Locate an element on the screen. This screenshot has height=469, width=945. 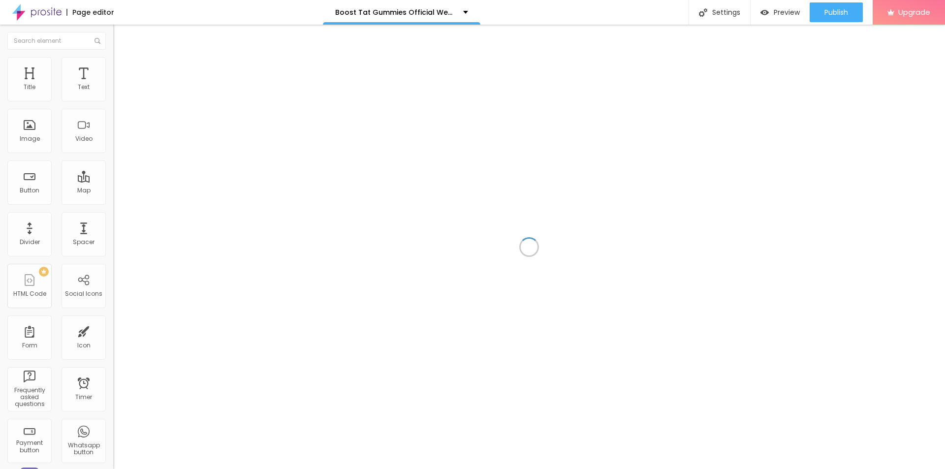
div: Map is located at coordinates (84, 190).